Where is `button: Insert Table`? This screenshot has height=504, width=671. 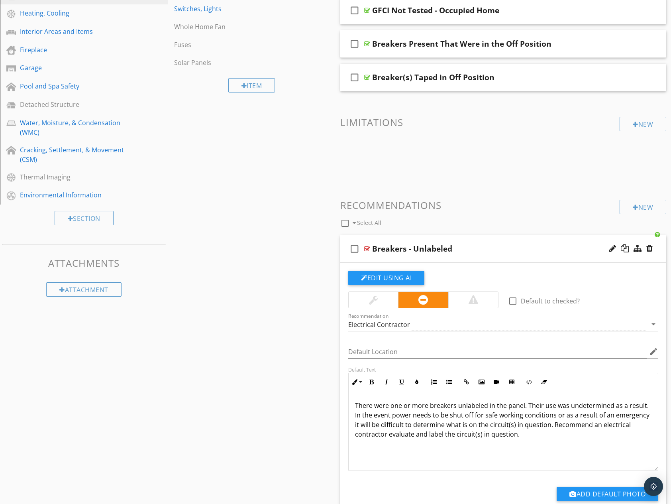
button: Insert Table is located at coordinates (512, 382).